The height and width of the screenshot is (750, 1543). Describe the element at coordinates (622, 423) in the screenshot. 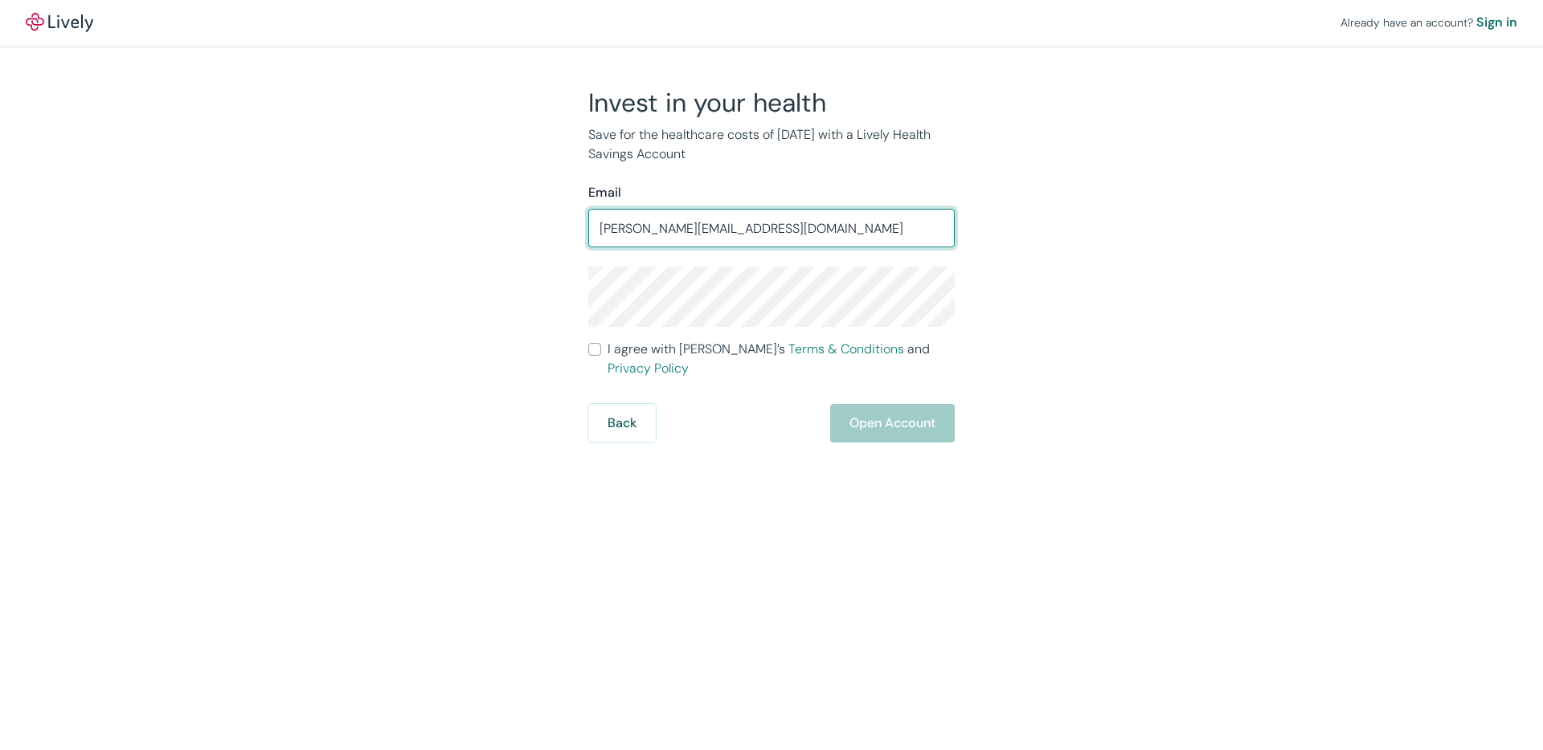

I see `button: Back` at that location.